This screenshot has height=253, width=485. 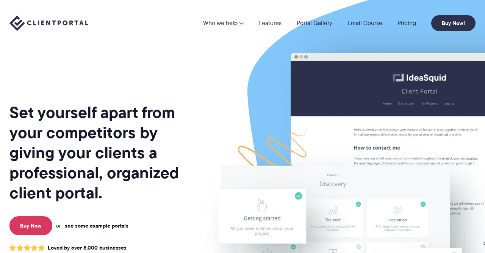 What do you see at coordinates (31, 225) in the screenshot?
I see `a: Buy Now` at bounding box center [31, 225].